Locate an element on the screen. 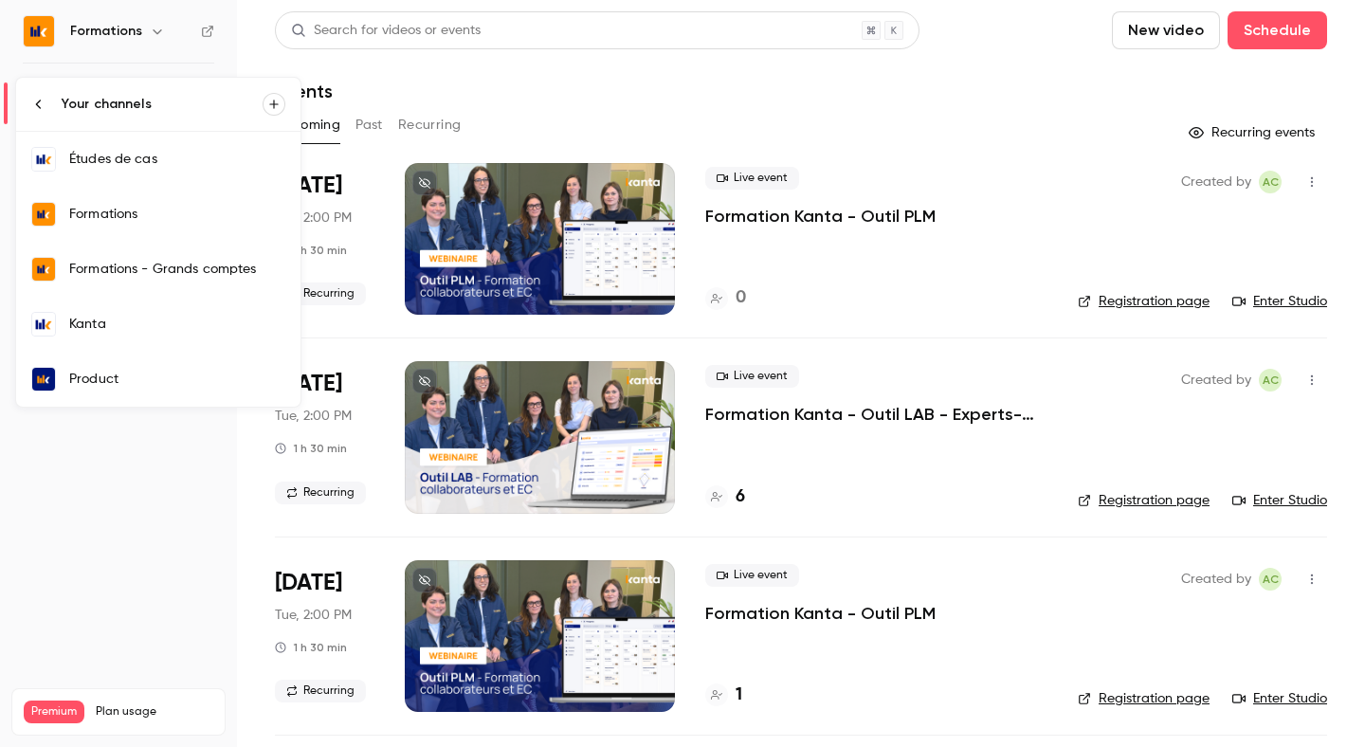 This screenshot has width=1365, height=747. img: Kanta is located at coordinates (44, 324).